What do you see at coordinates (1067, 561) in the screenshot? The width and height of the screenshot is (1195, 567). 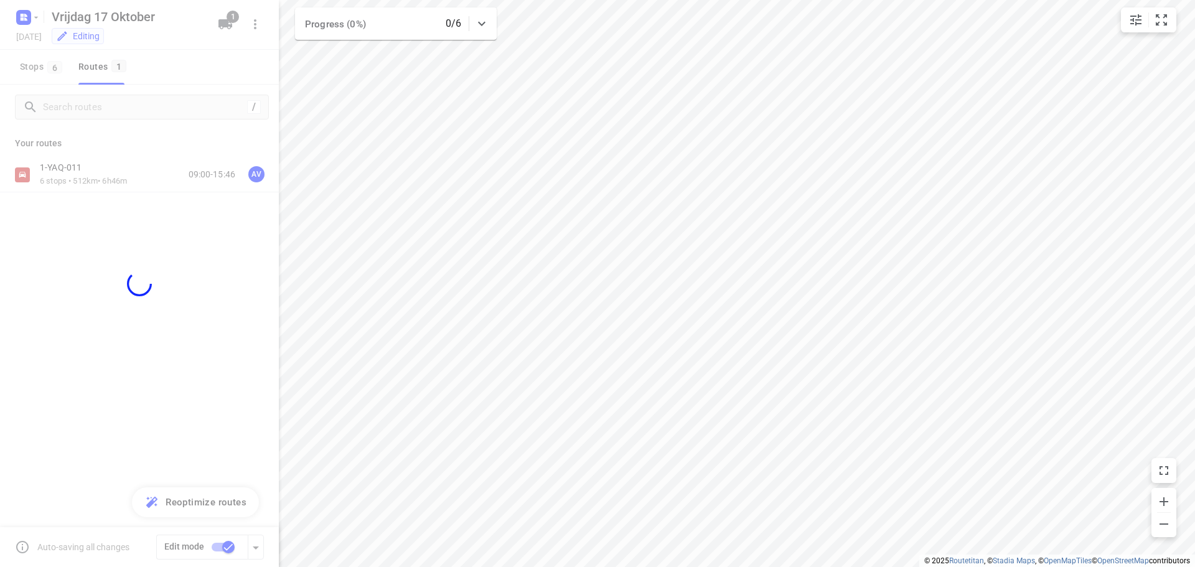 I see `a: OpenMapTiles` at bounding box center [1067, 561].